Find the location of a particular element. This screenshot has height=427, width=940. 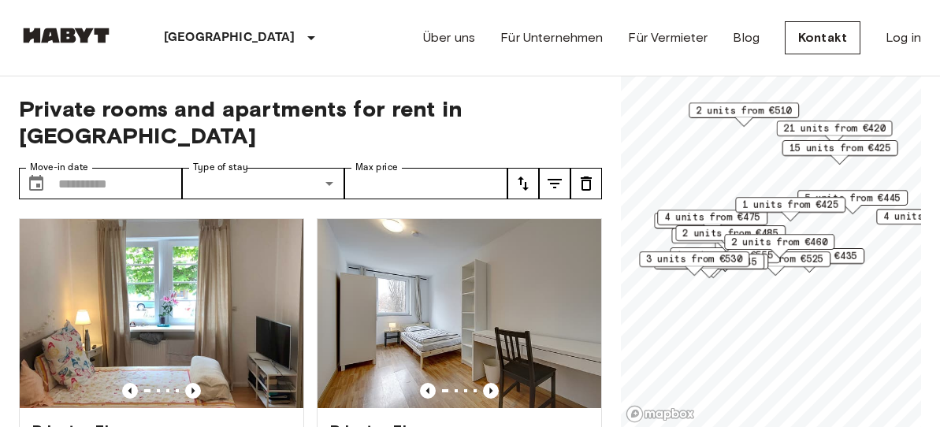

a: Log in is located at coordinates (903, 38).